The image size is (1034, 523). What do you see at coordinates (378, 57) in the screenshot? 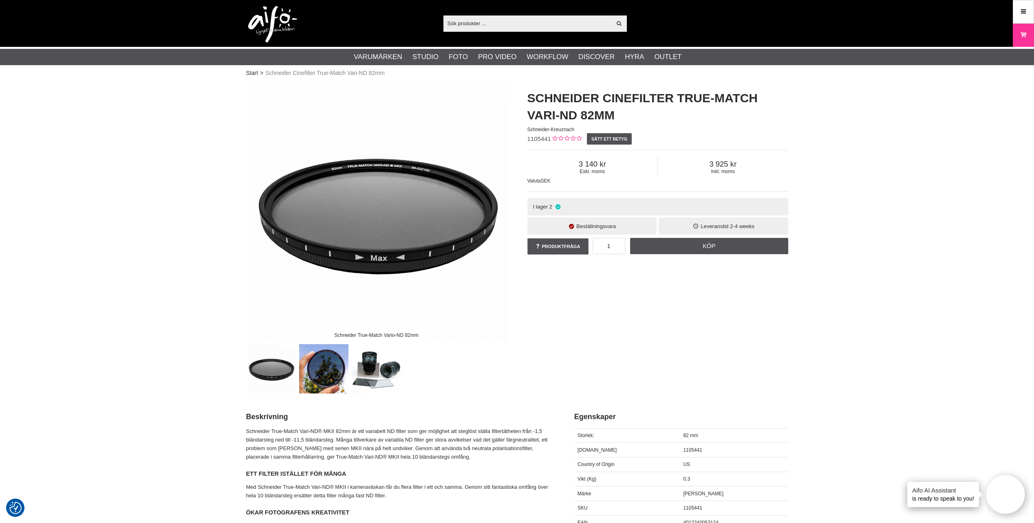
I see `a: Varumärken` at bounding box center [378, 57].